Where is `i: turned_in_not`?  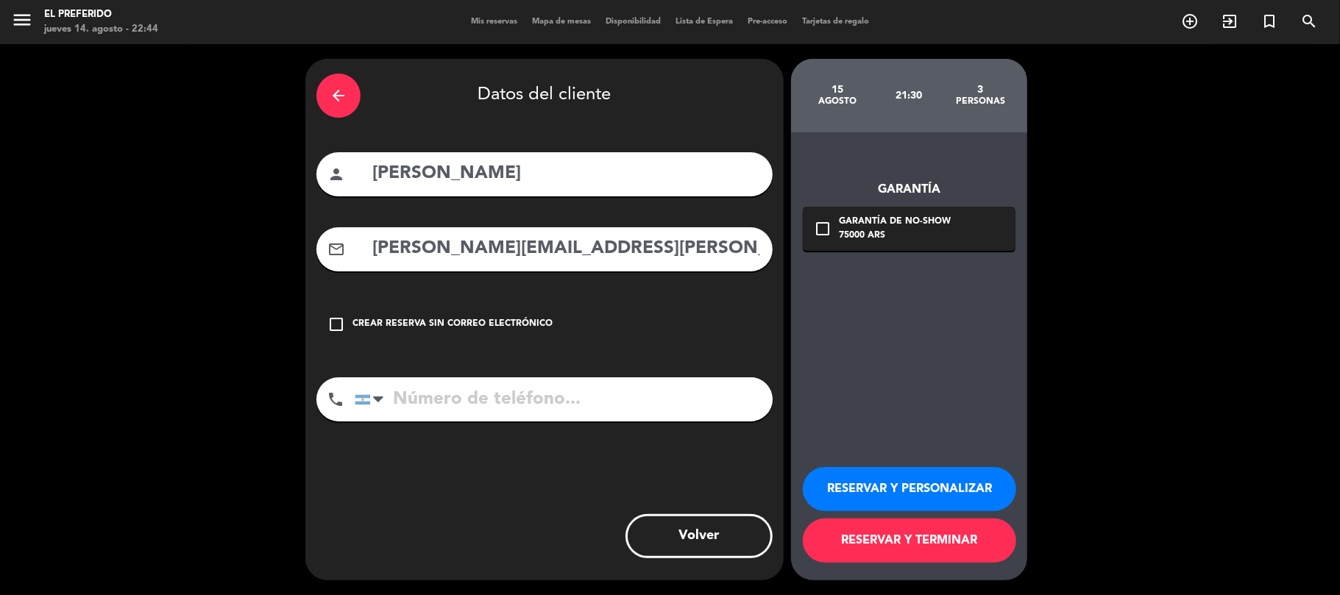 i: turned_in_not is located at coordinates (1269, 21).